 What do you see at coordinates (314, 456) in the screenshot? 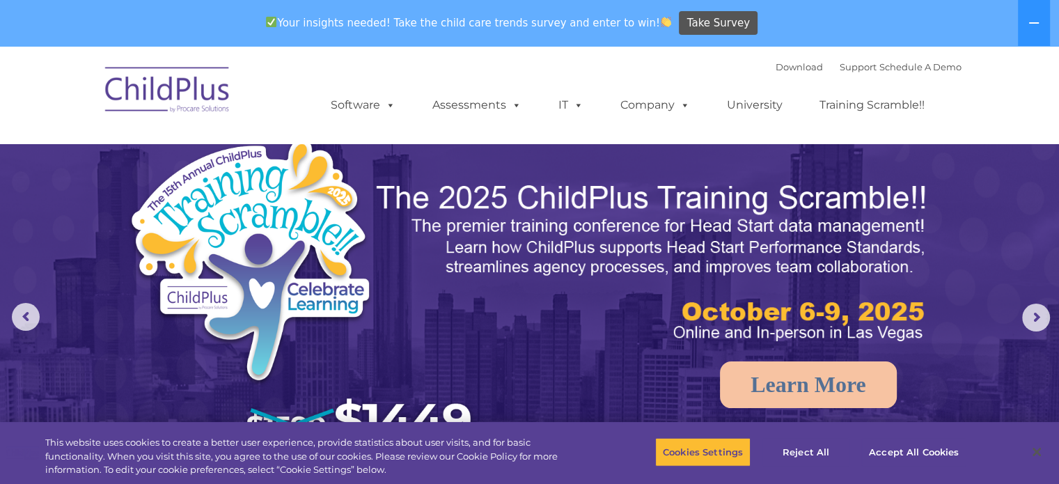
I see `div: This website uses cookies to create a better user experience, provide statistics about user visit...` at bounding box center [314, 456].